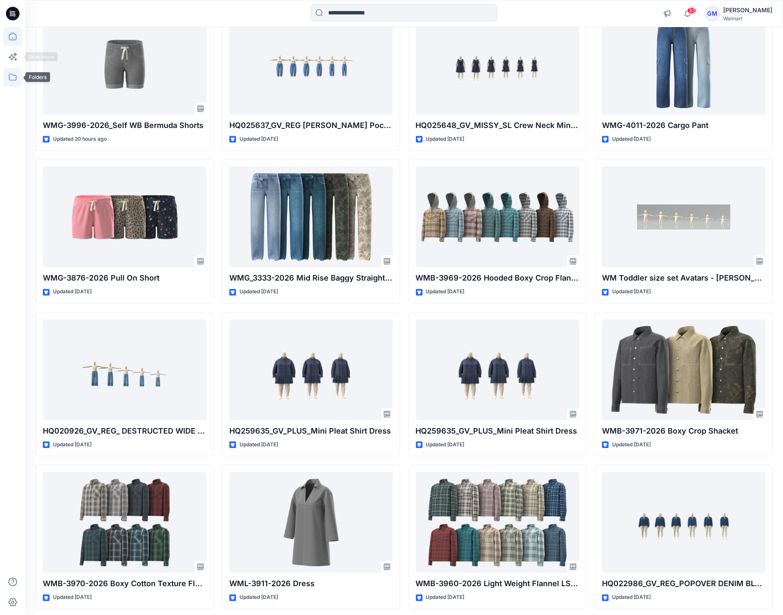 This screenshot has width=783, height=615. Describe the element at coordinates (497, 278) in the screenshot. I see `p: WMB-3969-2026 Hooded Boxy Crop Flannel` at that location.